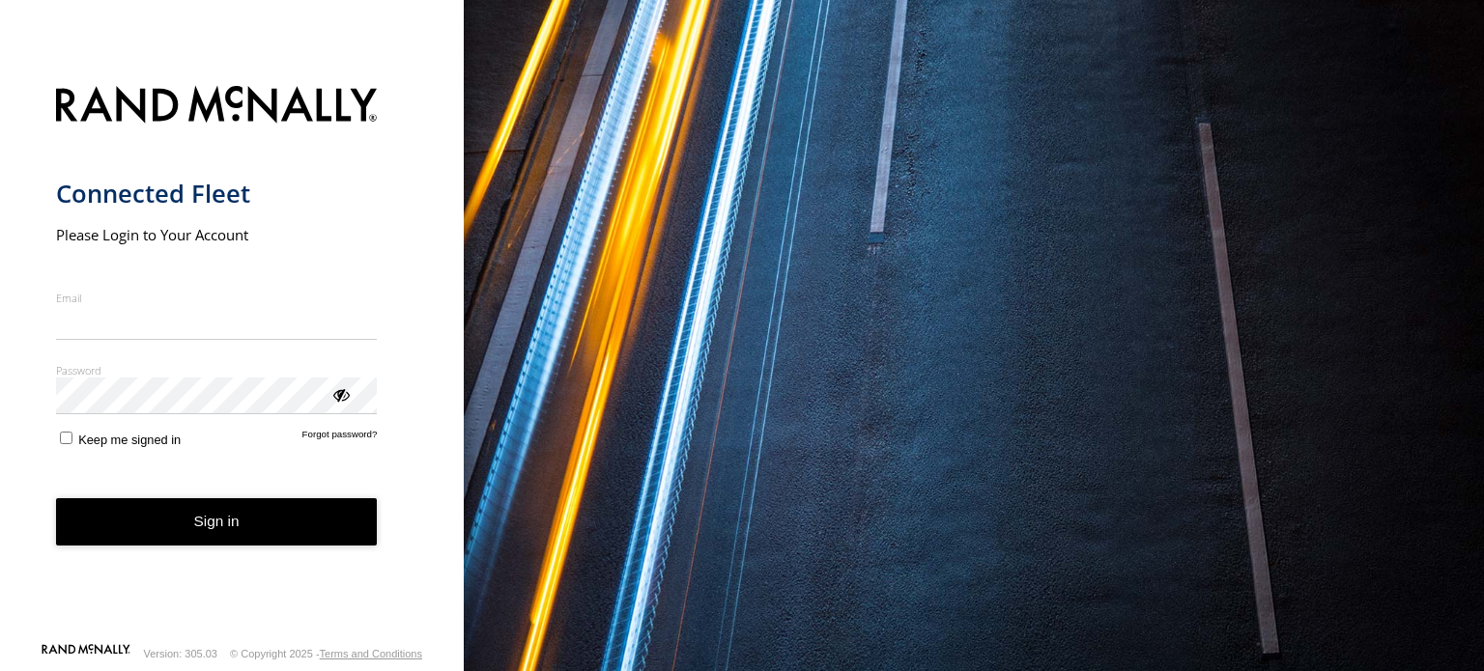  I want to click on label: Email, so click(216, 297).